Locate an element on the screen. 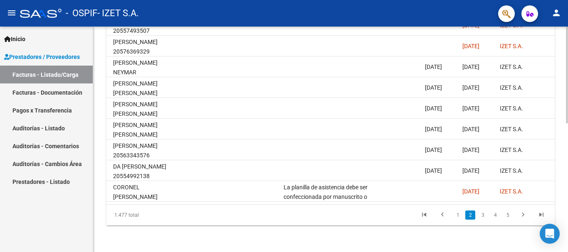  span: - OSPIF is located at coordinates (81, 13).